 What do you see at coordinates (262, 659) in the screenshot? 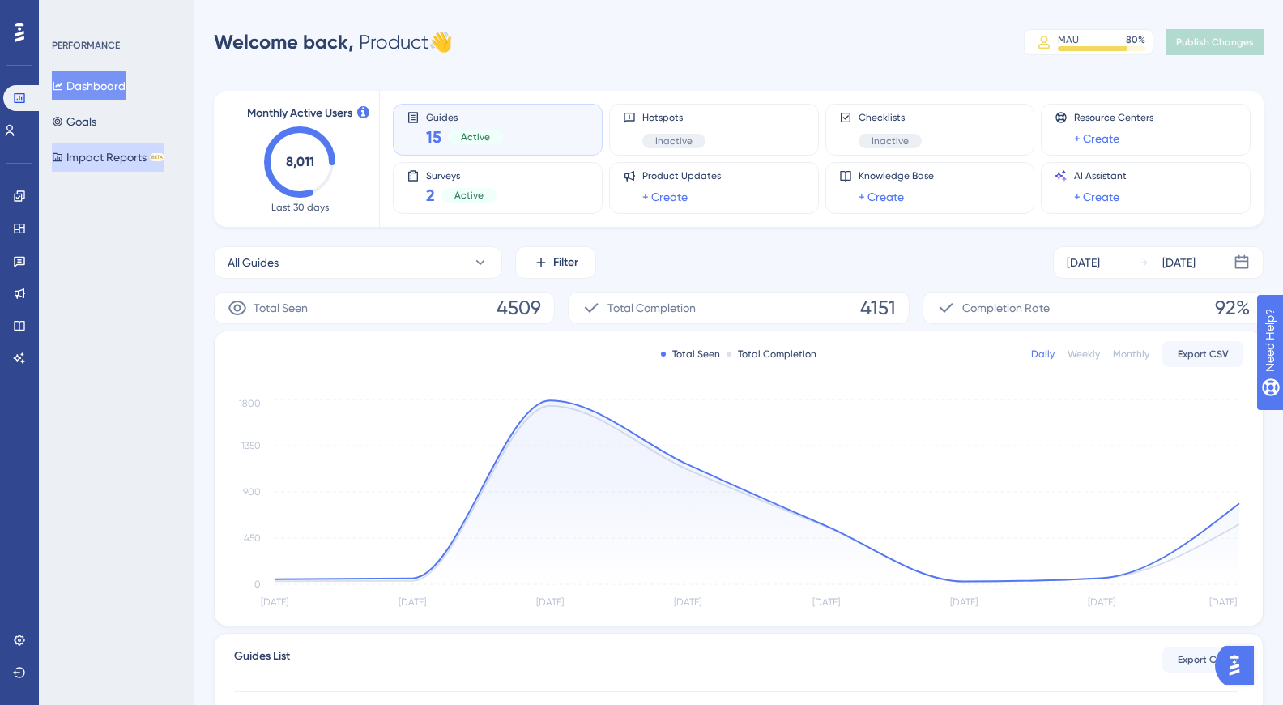
I see `span: Guides List` at bounding box center [262, 659].